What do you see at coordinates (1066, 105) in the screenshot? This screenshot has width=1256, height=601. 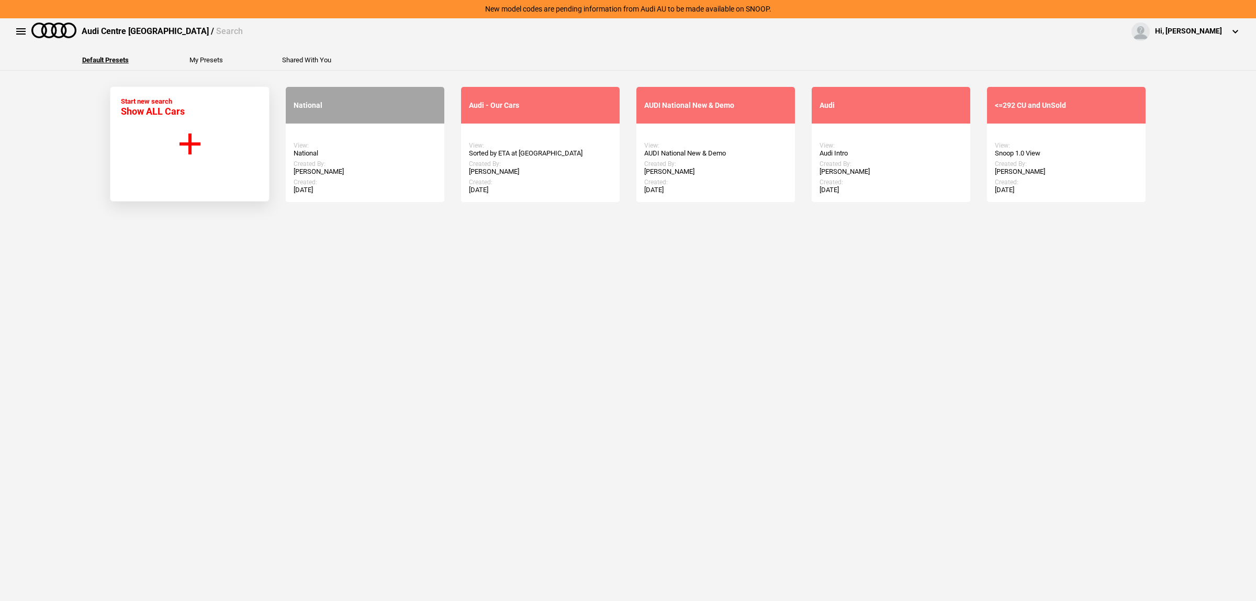 I see `div: <=292 CU and UnSold` at bounding box center [1066, 105].